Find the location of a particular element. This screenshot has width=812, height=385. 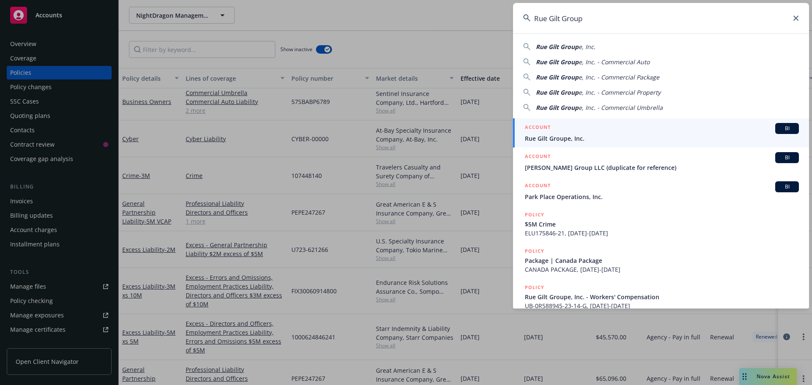

span: Park Place Operations, Inc. is located at coordinates (662, 197).